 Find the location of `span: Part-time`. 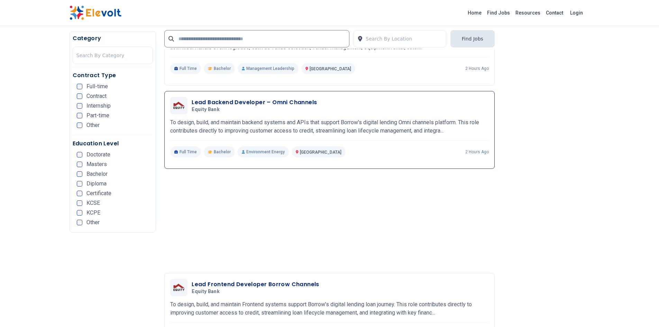

span: Part-time is located at coordinates (98, 116).